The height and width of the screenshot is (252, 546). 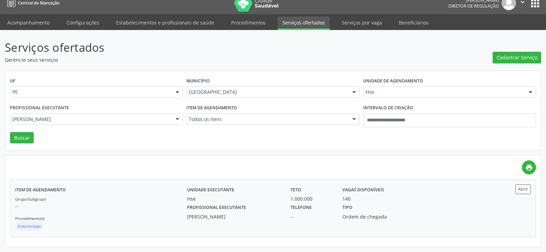 What do you see at coordinates (388, 108) in the screenshot?
I see `label: Intervalo de criação` at bounding box center [388, 108].